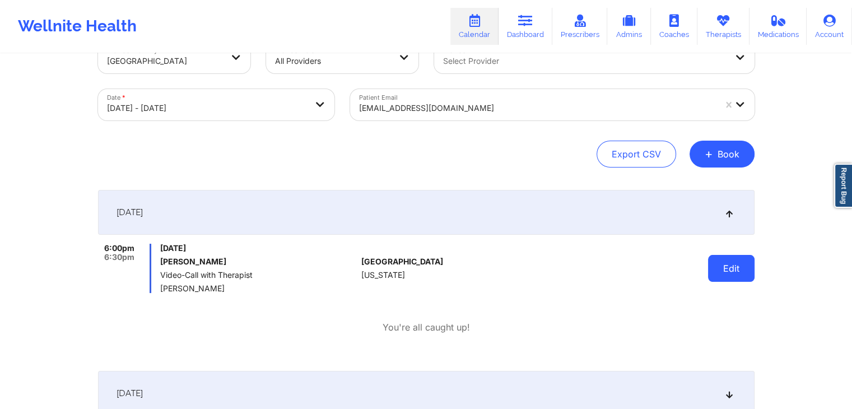 The image size is (852, 409). Describe the element at coordinates (474, 26) in the screenshot. I see `a: Calendar` at that location.